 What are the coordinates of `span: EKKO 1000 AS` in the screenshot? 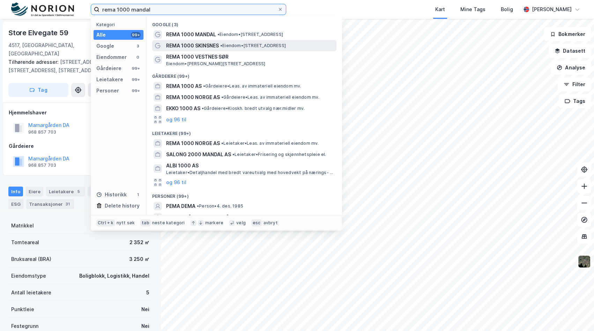 It's located at (183, 108).